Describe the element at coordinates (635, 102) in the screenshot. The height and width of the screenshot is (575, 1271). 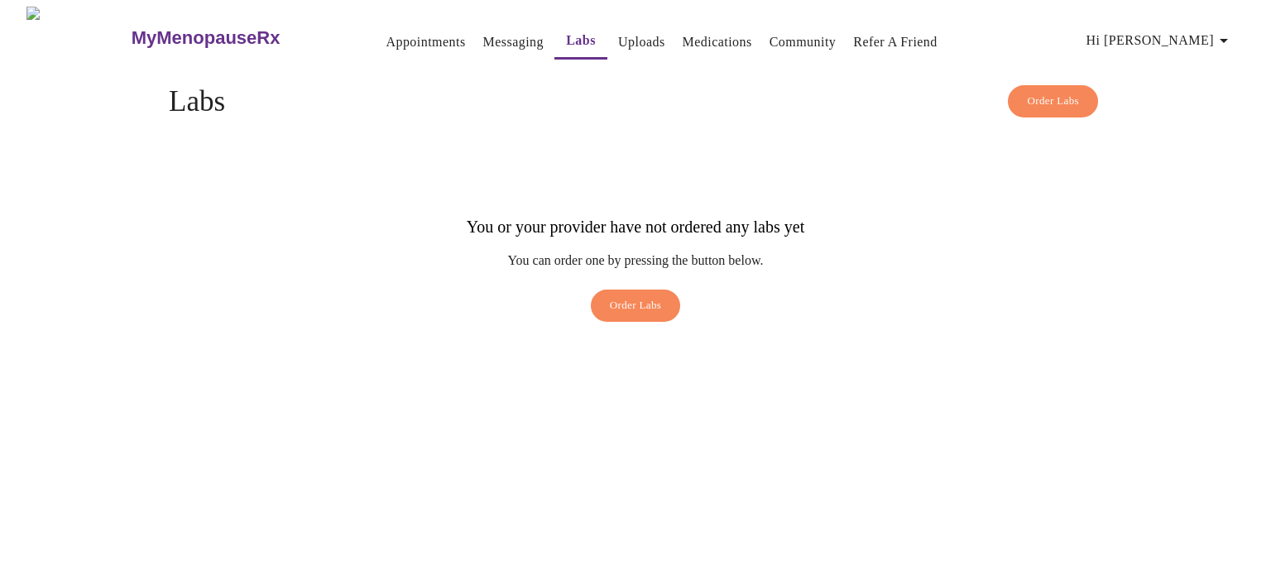
I see `h4: Labs` at that location.